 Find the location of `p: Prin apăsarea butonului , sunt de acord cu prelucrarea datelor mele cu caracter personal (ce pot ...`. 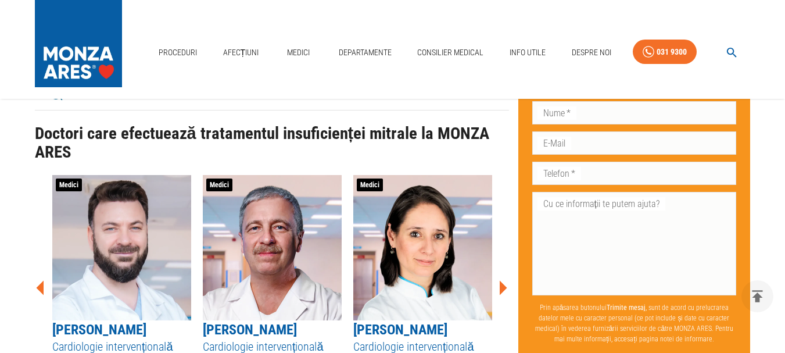

p: Prin apăsarea butonului , sunt de acord cu prelucrarea datelor mele cu caracter personal (ce pot ... is located at coordinates (635, 323).